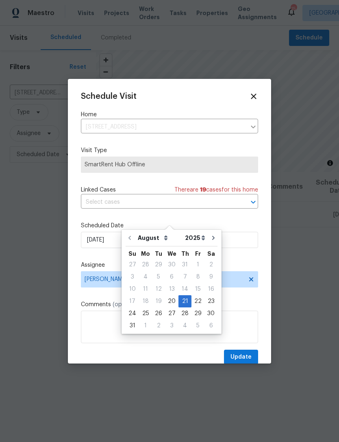 Image resolution: width=339 pixels, height=442 pixels. What do you see at coordinates (159, 314) in the screenshot?
I see `div: 26` at bounding box center [159, 314].